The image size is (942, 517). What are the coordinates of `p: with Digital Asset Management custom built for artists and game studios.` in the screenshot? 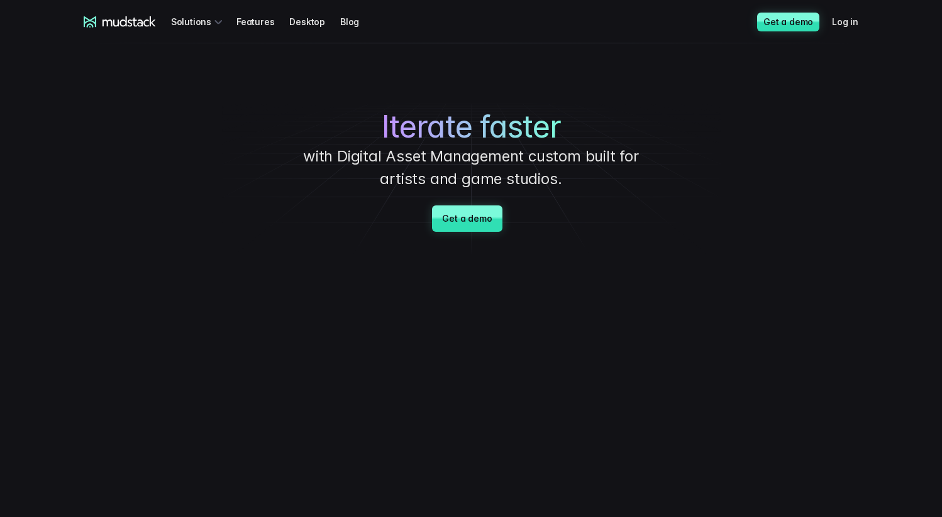 It's located at (471, 168).